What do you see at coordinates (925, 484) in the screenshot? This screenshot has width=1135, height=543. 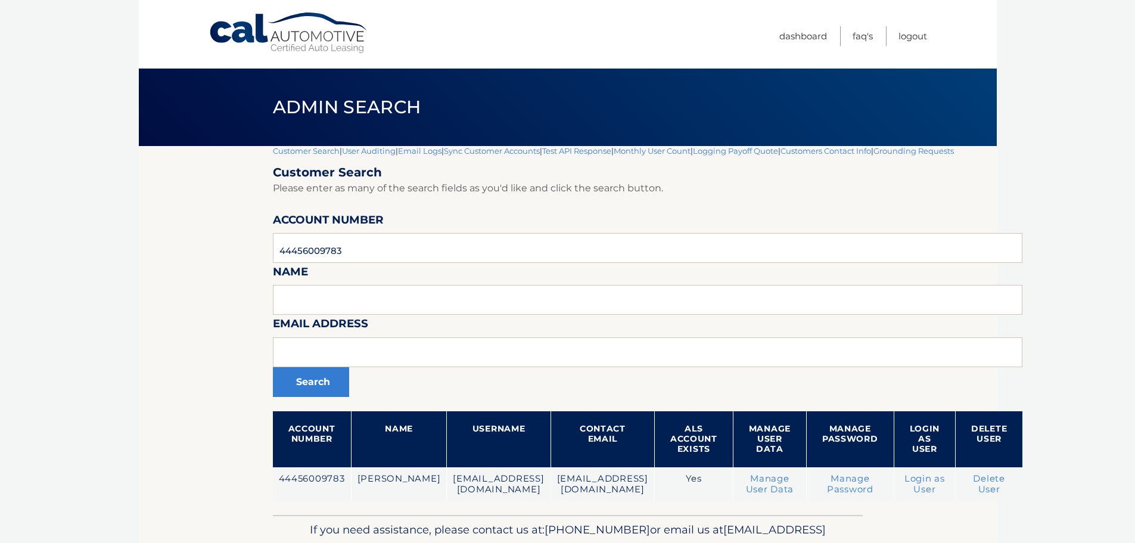 I see `a: Login as User` at bounding box center [925, 484].